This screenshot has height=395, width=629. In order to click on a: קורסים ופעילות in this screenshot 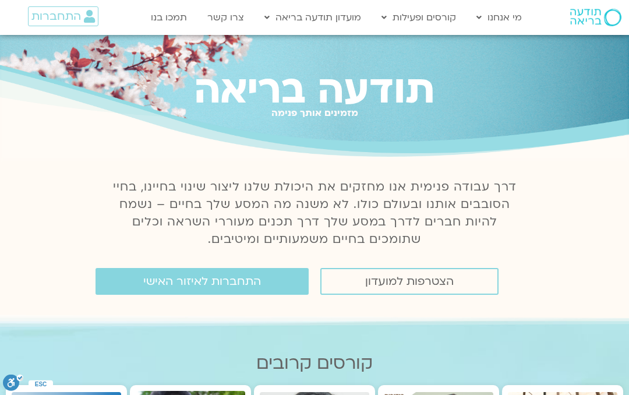, I will do `click(419, 17)`.